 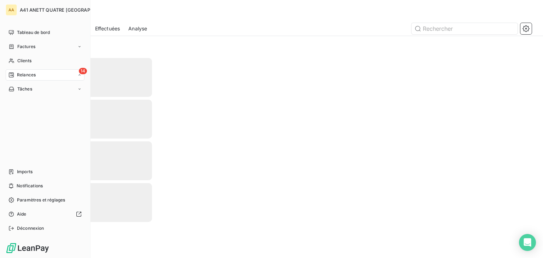 I want to click on span: Notifications, so click(x=30, y=186).